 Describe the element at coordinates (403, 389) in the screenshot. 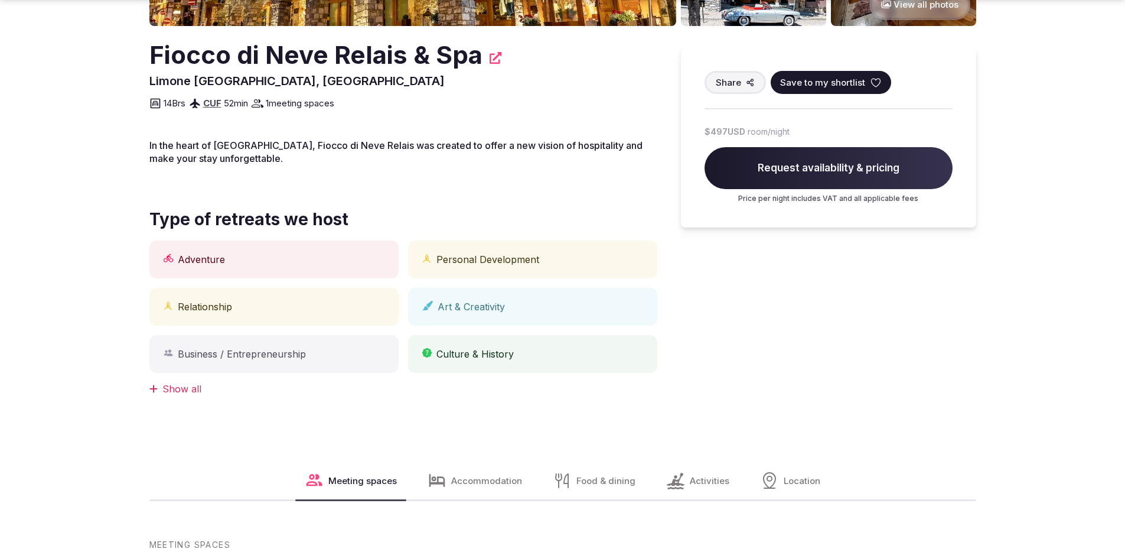

I see `div: Show all` at that location.